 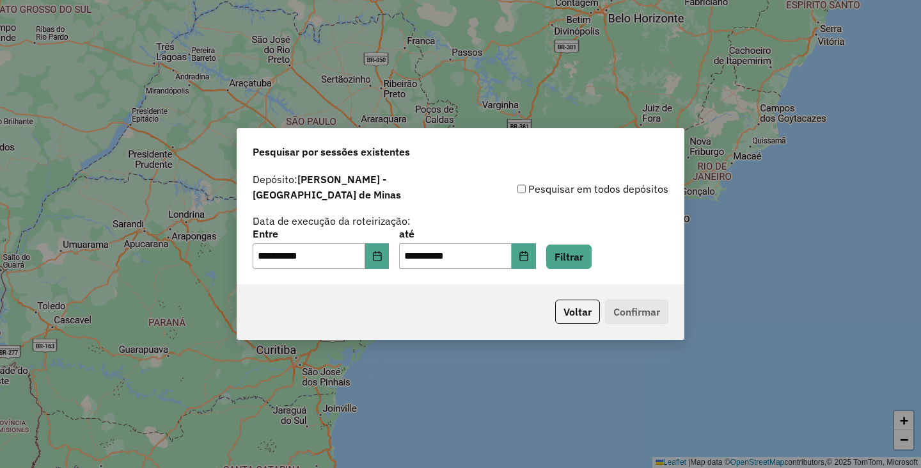 I want to click on button: Filtrar, so click(x=569, y=257).